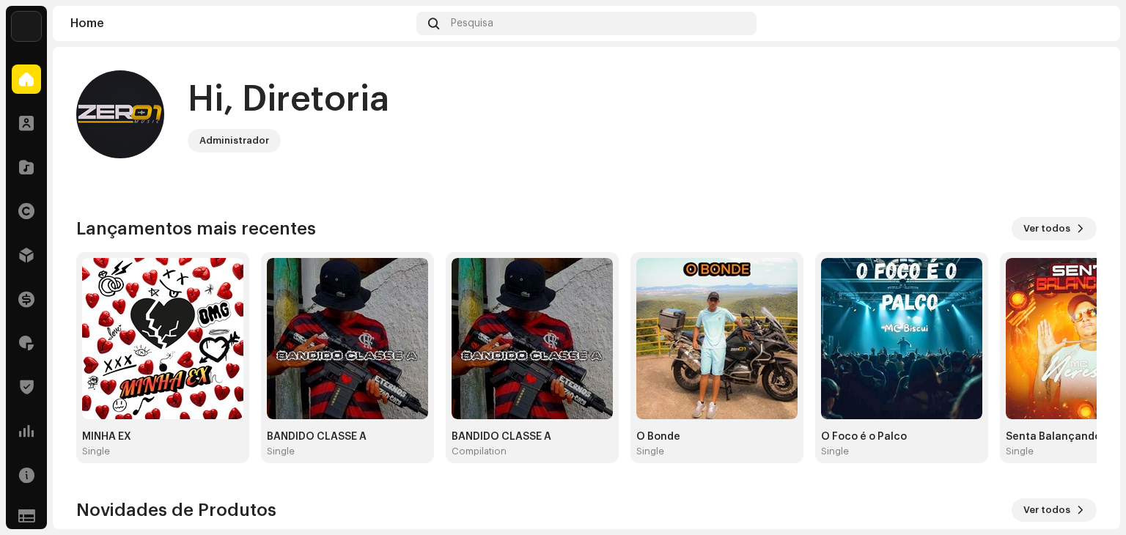  What do you see at coordinates (163, 339) in the screenshot?
I see `img: 537b9793-1754-4e54-8b21-9c3f92b0a018` at bounding box center [163, 339].